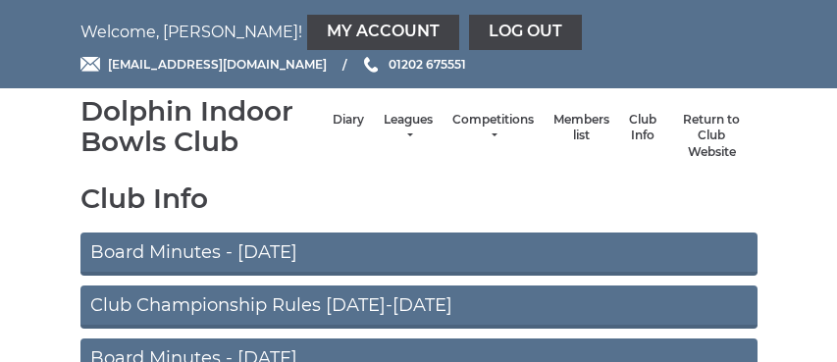 This screenshot has height=362, width=837. I want to click on a: Diary, so click(348, 120).